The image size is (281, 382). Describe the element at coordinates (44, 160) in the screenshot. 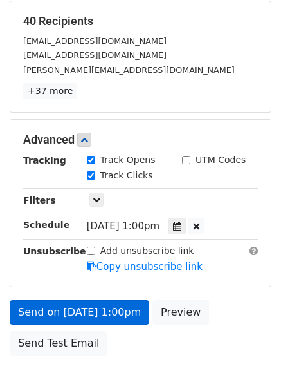

I see `strong: Tracking` at that location.